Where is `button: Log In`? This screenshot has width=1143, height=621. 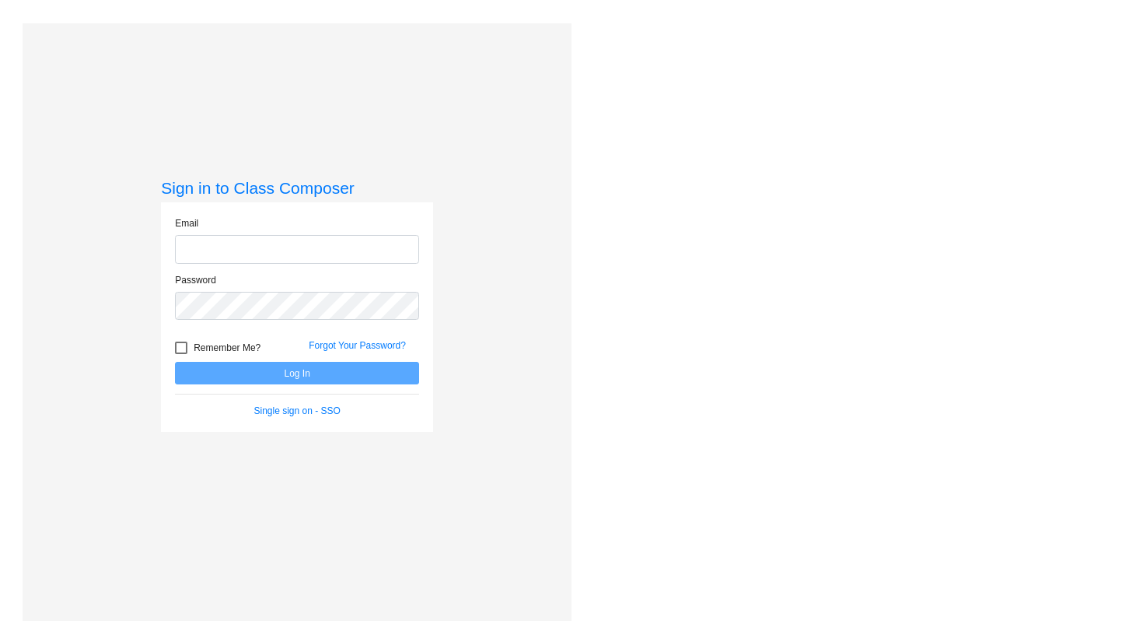 button: Log In is located at coordinates (297, 373).